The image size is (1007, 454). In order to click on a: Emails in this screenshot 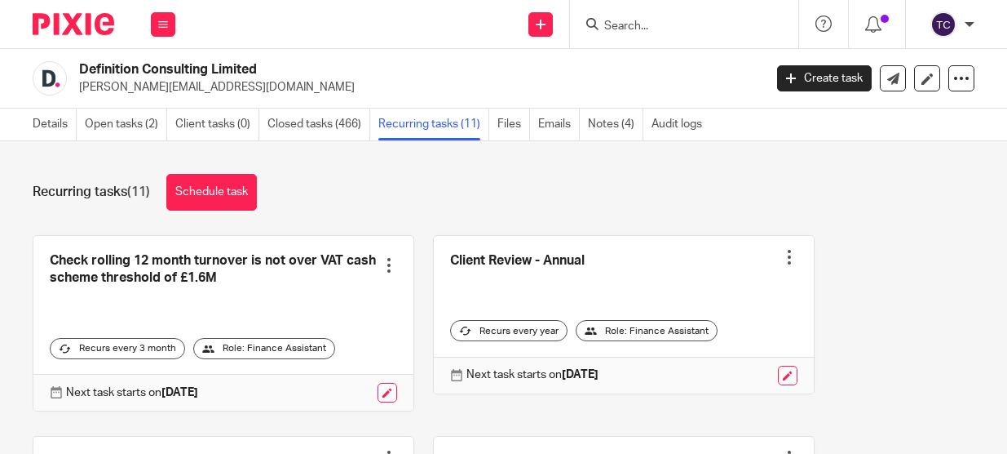, I will do `click(559, 124)`.